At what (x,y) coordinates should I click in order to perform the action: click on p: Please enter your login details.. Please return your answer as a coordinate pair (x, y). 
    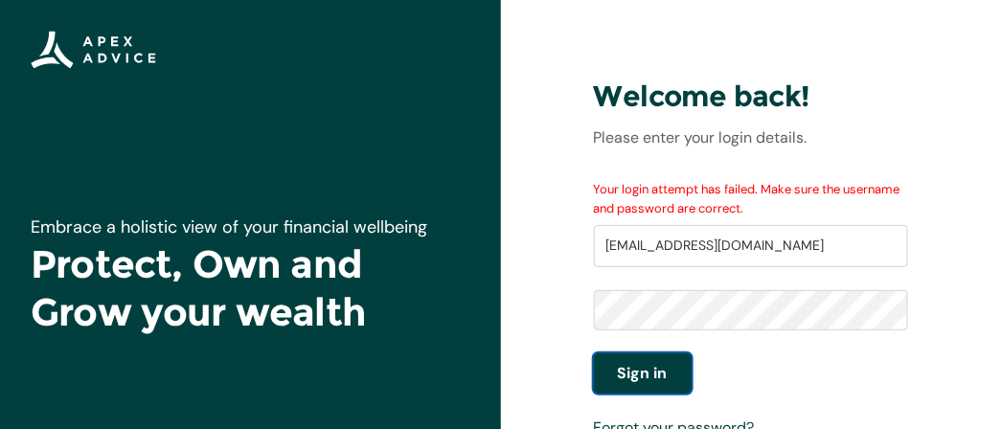
    Looking at the image, I should click on (751, 138).